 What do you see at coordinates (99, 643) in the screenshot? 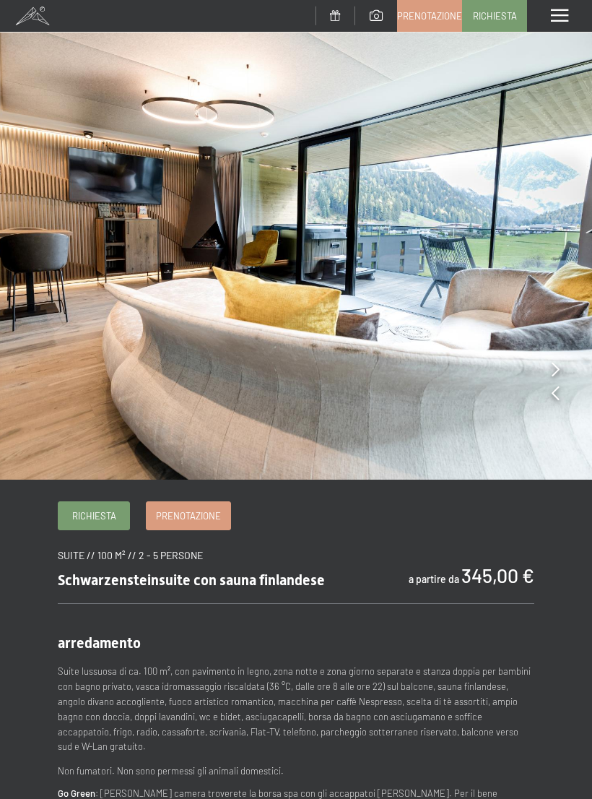
I see `span: arredamento` at bounding box center [99, 643].